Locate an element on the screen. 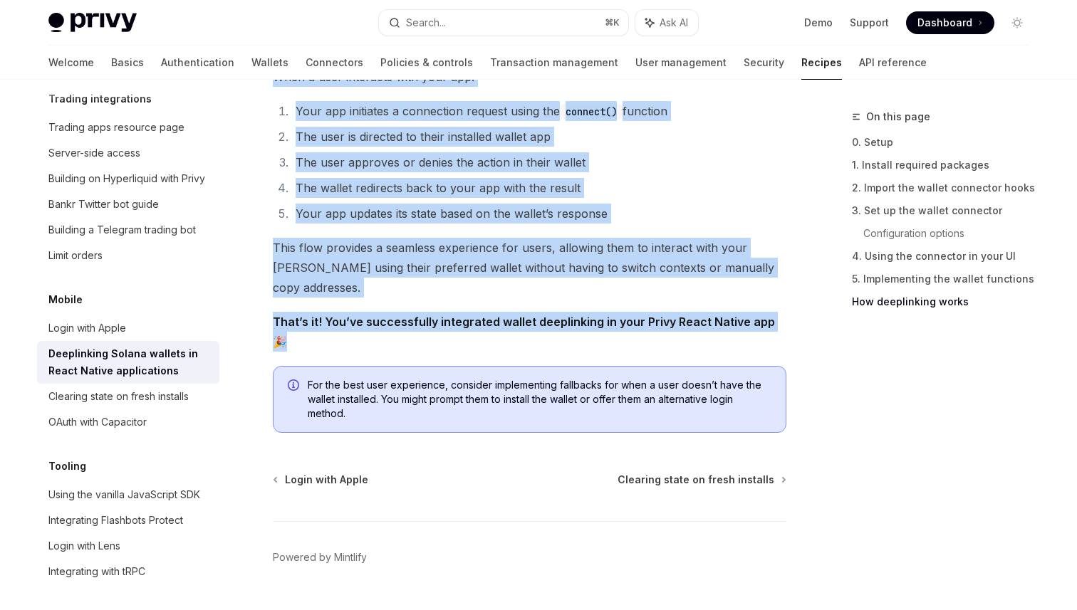 The height and width of the screenshot is (610, 1077). a: Building a Telegram trading bot is located at coordinates (128, 230).